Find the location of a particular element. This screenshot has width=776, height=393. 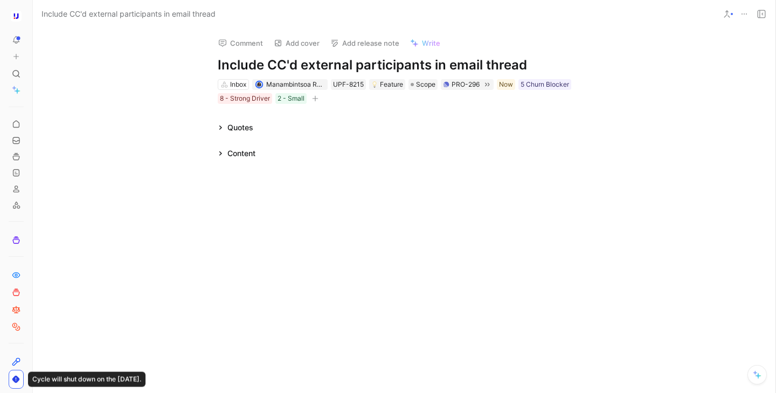

div: Scope is located at coordinates (423, 85).